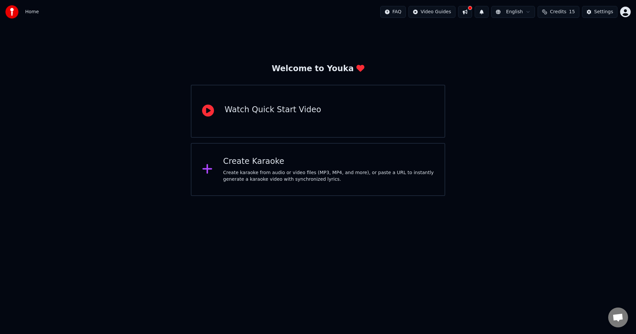  I want to click on button: Settings, so click(600, 12).